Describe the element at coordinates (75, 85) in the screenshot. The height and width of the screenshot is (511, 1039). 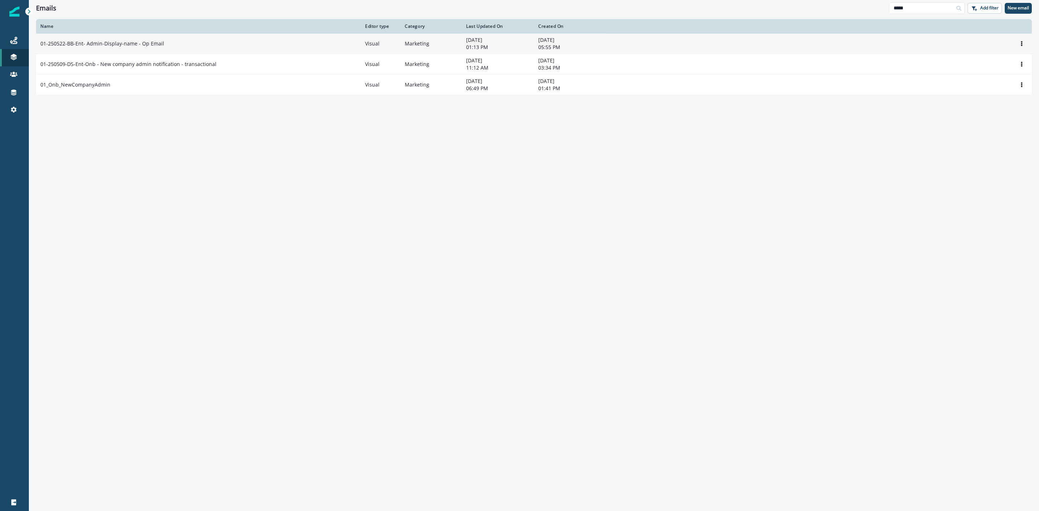
I see `p: 01_Onb_NewCompanyAdmin` at that location.